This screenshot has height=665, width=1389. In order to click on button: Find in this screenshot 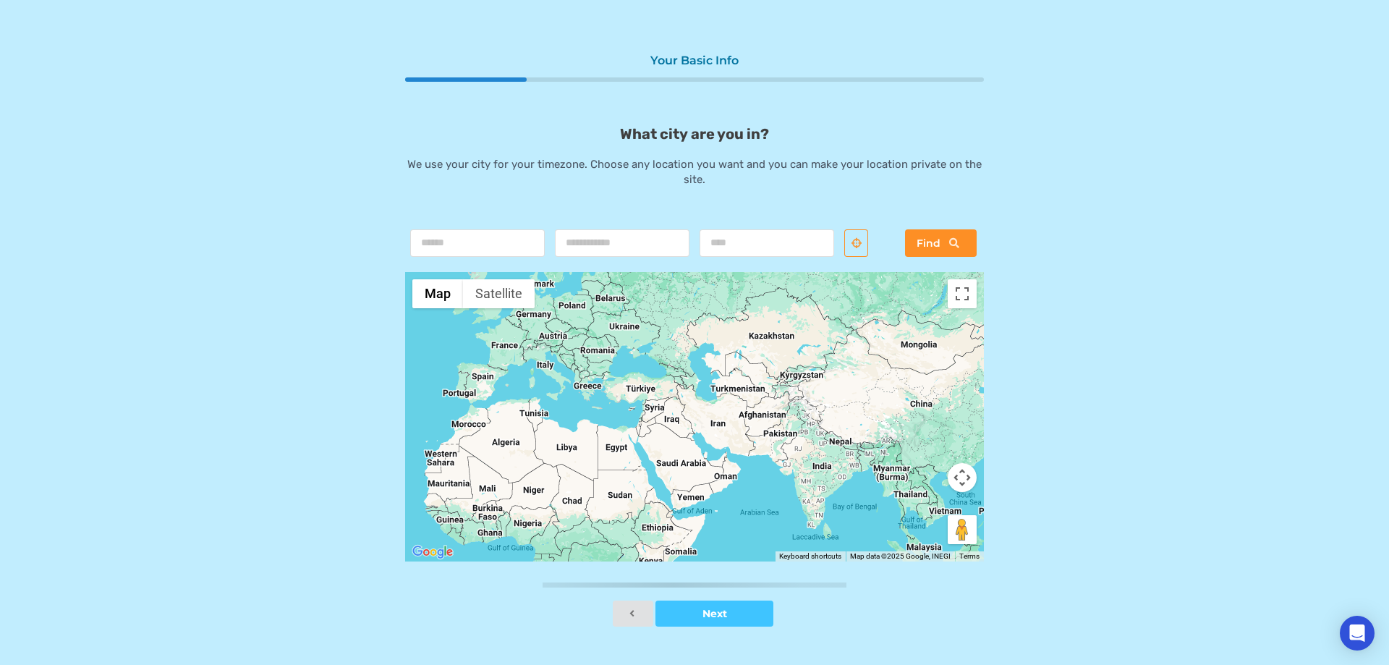, I will do `click(940, 243)`.